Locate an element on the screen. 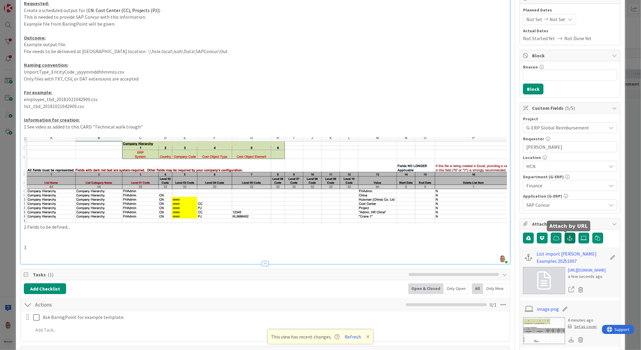 The width and height of the screenshot is (641, 350). u: Naming convention: is located at coordinates (46, 65).